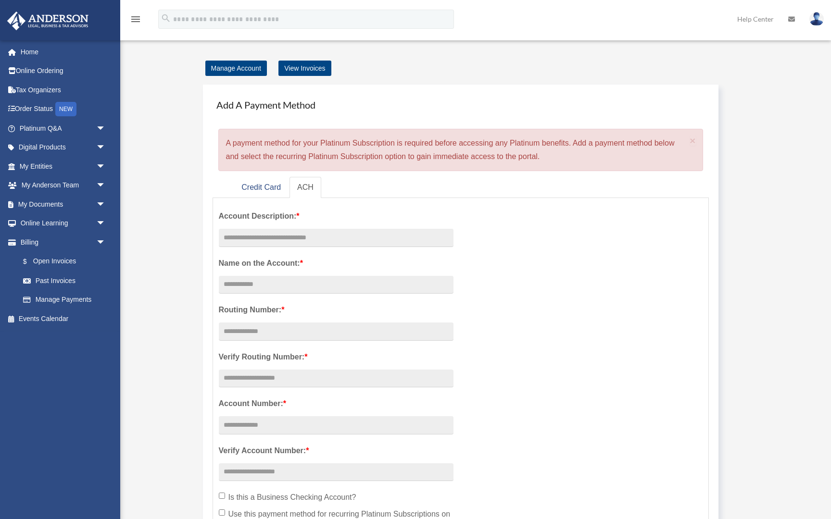  Describe the element at coordinates (66, 109) in the screenshot. I see `div: NEW` at that location.